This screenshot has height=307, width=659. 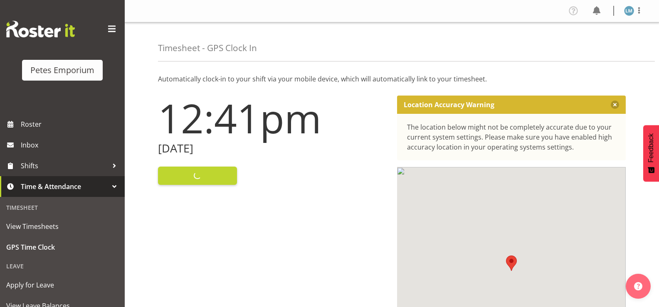 I want to click on div: Timesheet, so click(x=62, y=207).